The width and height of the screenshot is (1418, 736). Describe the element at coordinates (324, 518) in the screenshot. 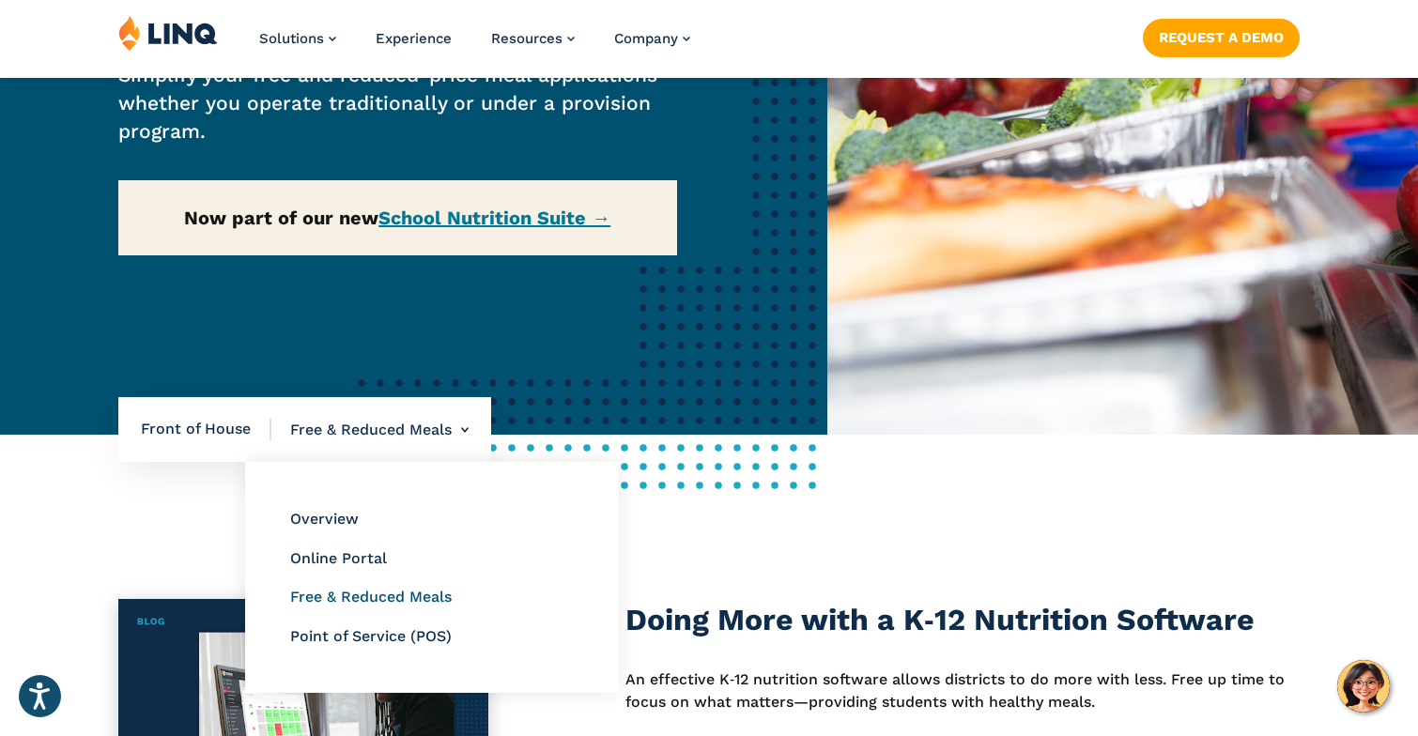

I see `a: Overview` at that location.